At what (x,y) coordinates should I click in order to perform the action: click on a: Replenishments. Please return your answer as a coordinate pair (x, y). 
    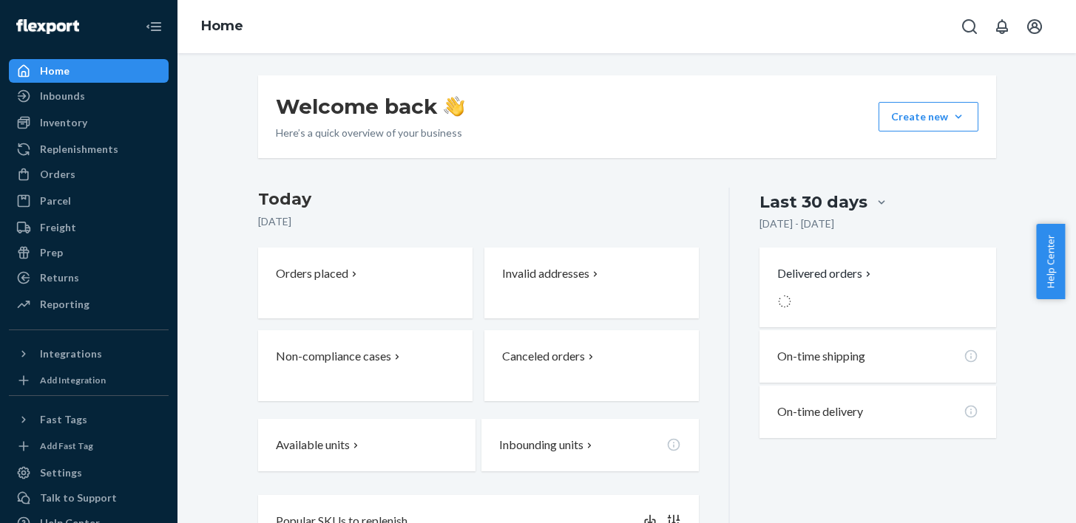
    Looking at the image, I should click on (89, 149).